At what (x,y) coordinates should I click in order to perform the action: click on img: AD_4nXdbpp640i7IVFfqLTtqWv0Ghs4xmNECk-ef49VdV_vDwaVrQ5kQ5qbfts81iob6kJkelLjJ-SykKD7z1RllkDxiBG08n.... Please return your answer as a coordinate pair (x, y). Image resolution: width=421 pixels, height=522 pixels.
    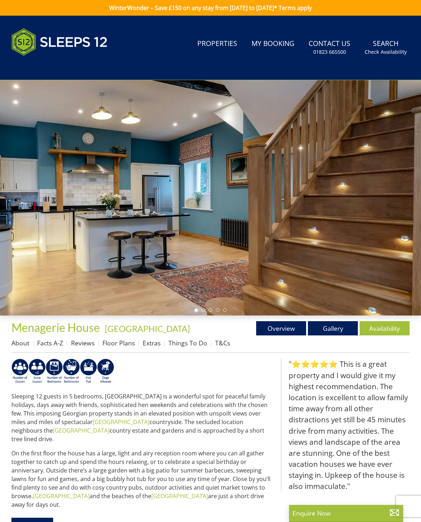
    Looking at the image, I should click on (54, 372).